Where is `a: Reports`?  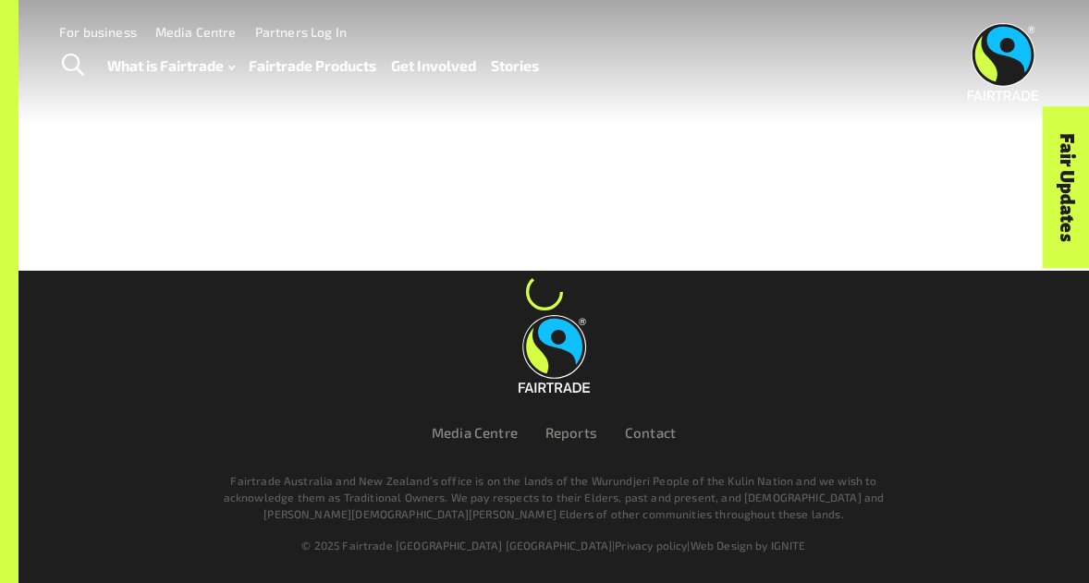
a: Reports is located at coordinates (571, 433).